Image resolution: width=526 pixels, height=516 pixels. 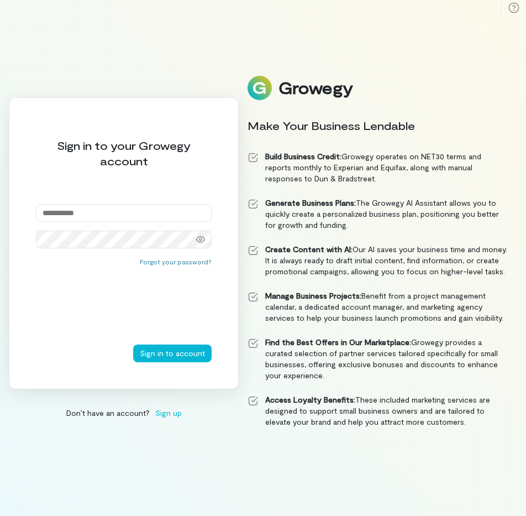 What do you see at coordinates (338, 342) in the screenshot?
I see `strong: Find the Best Offers in Our Marketplace:` at bounding box center [338, 342].